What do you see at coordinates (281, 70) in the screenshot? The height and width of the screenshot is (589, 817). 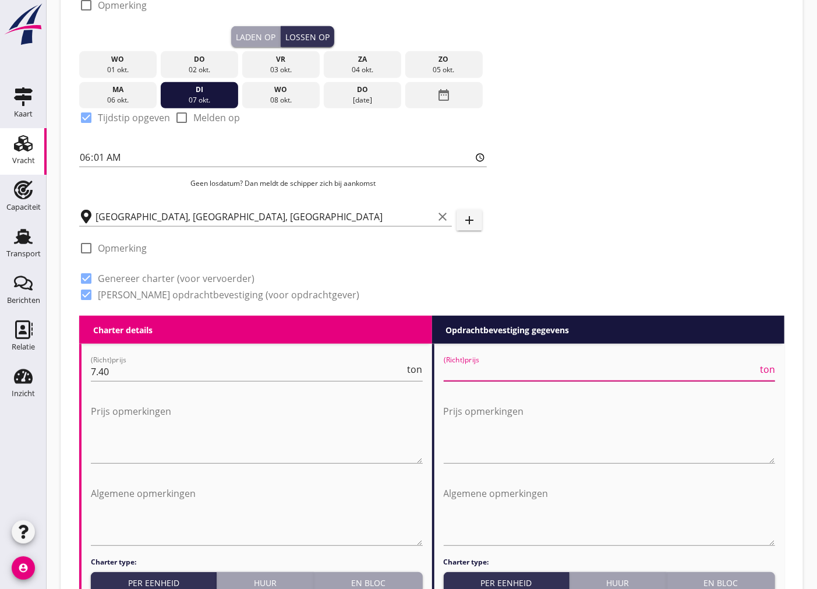 I see `div: 03 okt.` at bounding box center [281, 70].